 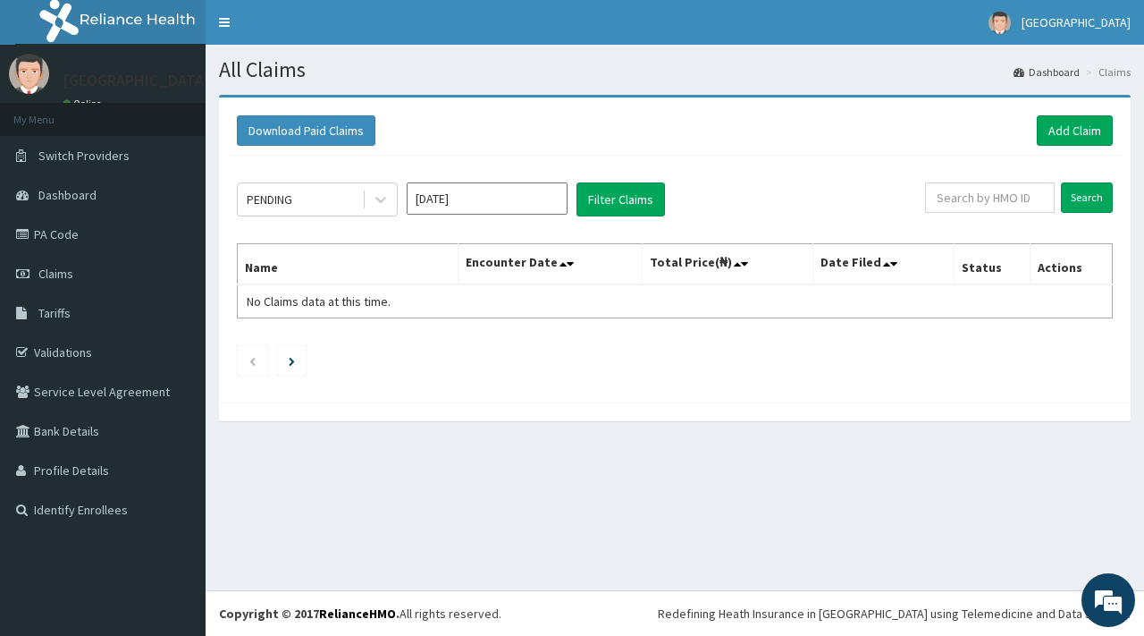 I want to click on a: Add Claim, so click(x=1075, y=131).